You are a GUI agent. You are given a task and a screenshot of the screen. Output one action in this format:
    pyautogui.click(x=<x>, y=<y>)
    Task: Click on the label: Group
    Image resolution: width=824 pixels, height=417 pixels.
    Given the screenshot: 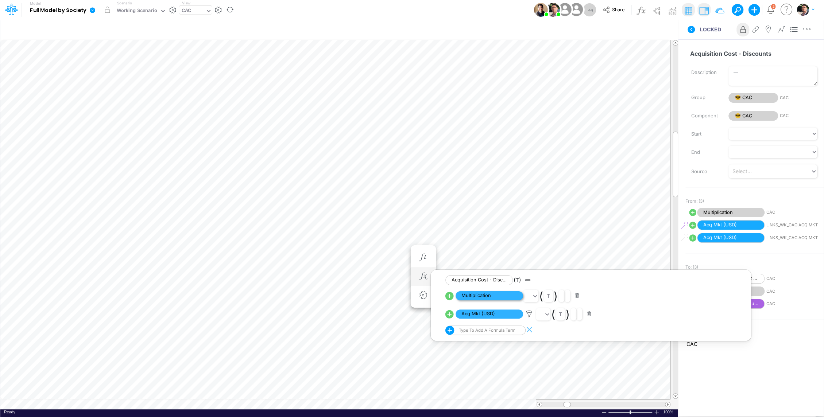 What is the action you would take?
    pyautogui.click(x=704, y=98)
    